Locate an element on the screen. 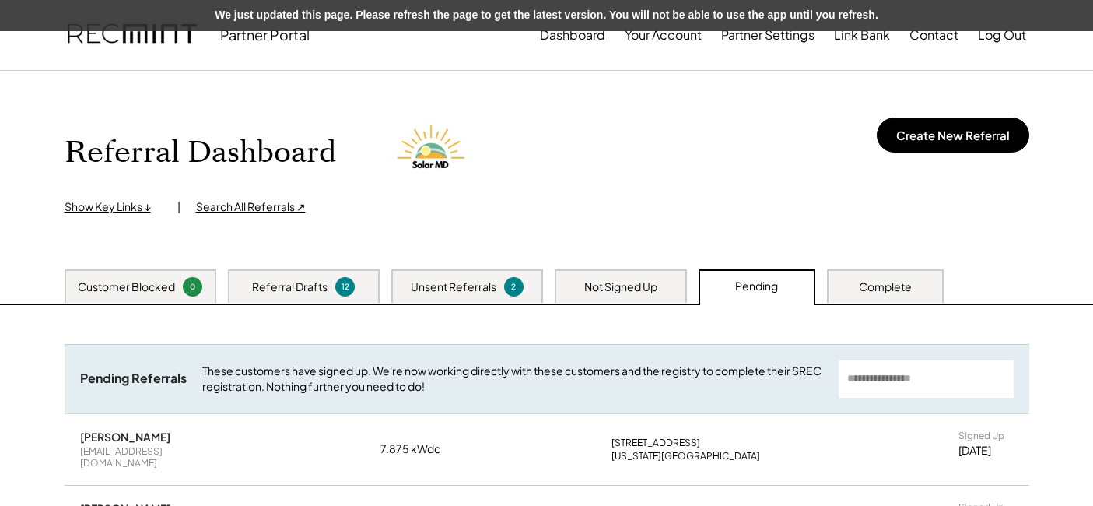  button: Partner Settings is located at coordinates (768, 35).